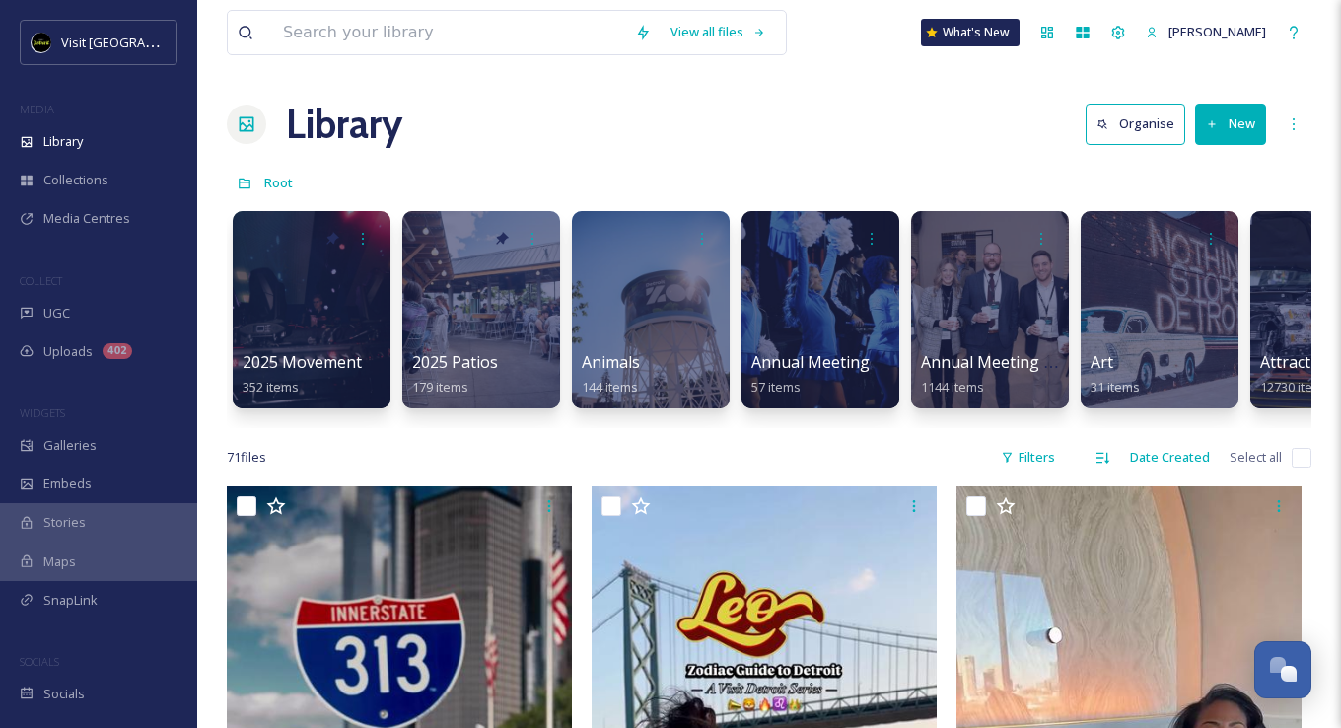  Describe the element at coordinates (1231, 123) in the screenshot. I see `button: New` at that location.